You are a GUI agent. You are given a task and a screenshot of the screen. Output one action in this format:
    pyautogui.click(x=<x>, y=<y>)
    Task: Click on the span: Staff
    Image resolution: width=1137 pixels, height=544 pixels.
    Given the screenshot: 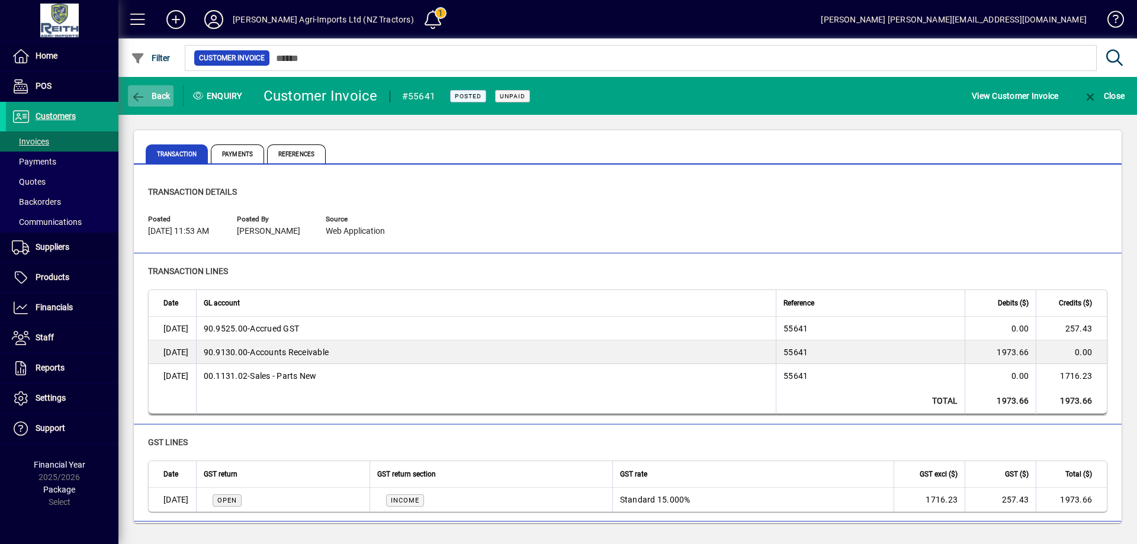 What is the action you would take?
    pyautogui.click(x=44, y=338)
    